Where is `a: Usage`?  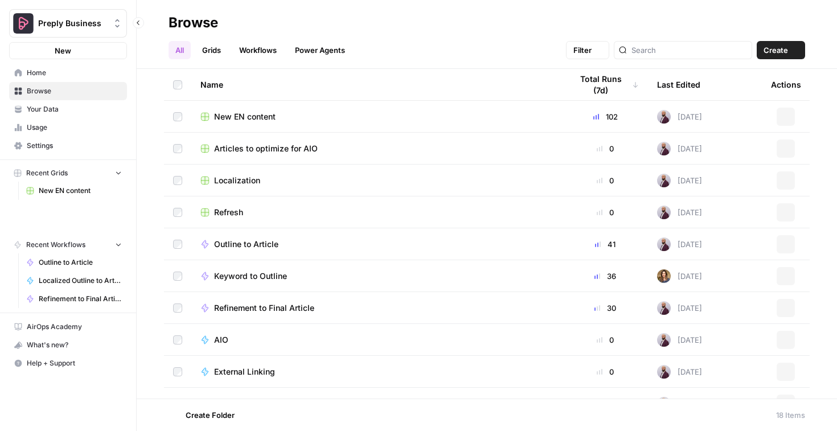 a: Usage is located at coordinates (68, 128).